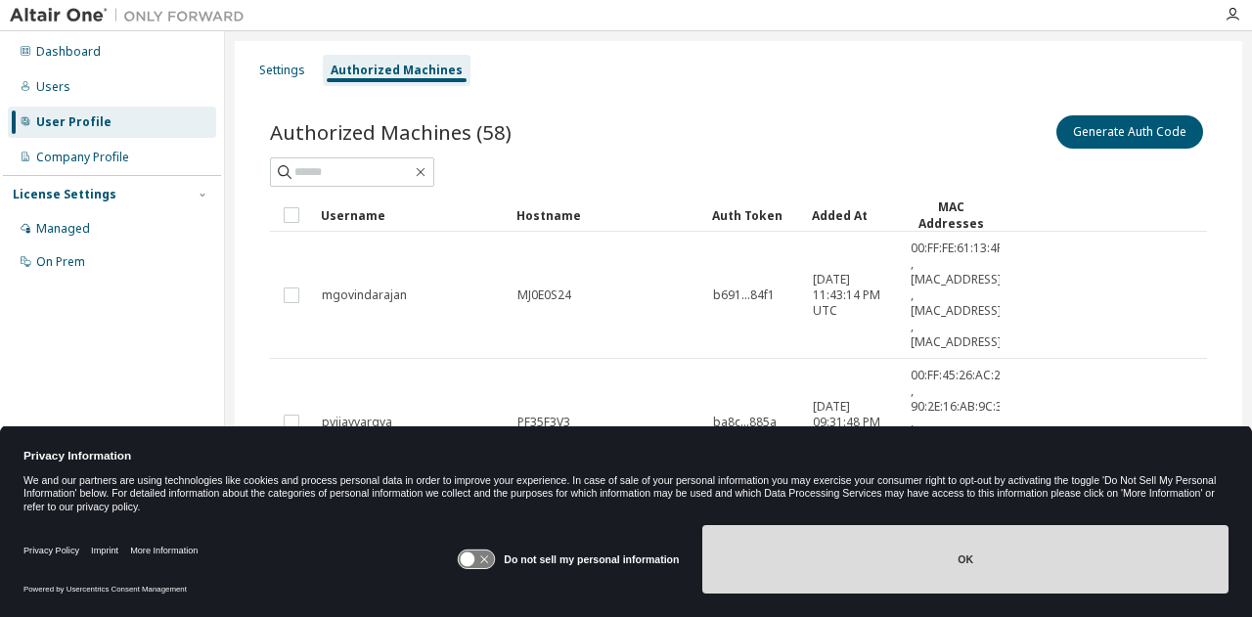 This screenshot has height=617, width=1252. I want to click on div: Settings, so click(282, 70).